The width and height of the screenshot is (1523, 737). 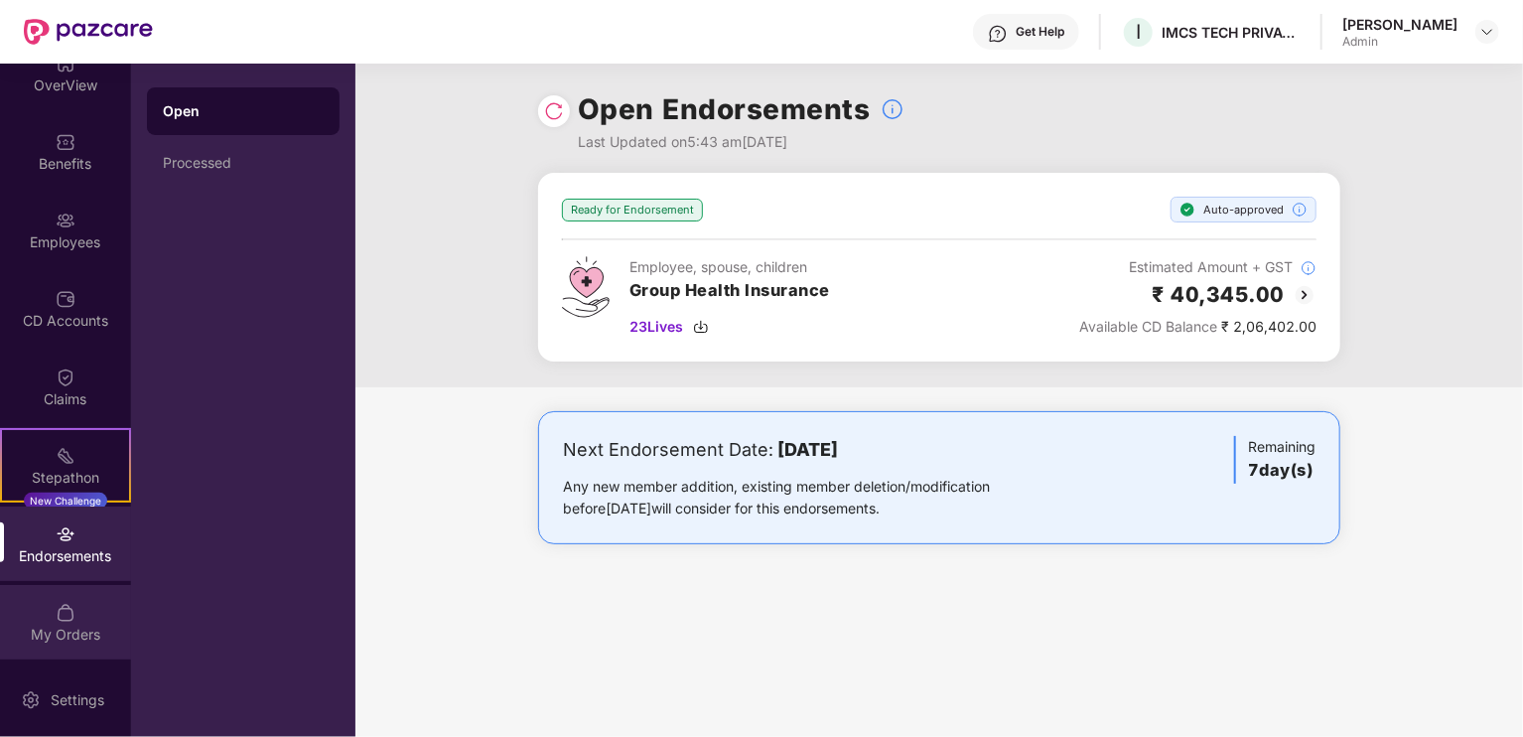 I want to click on span: I, so click(x=1138, y=32).